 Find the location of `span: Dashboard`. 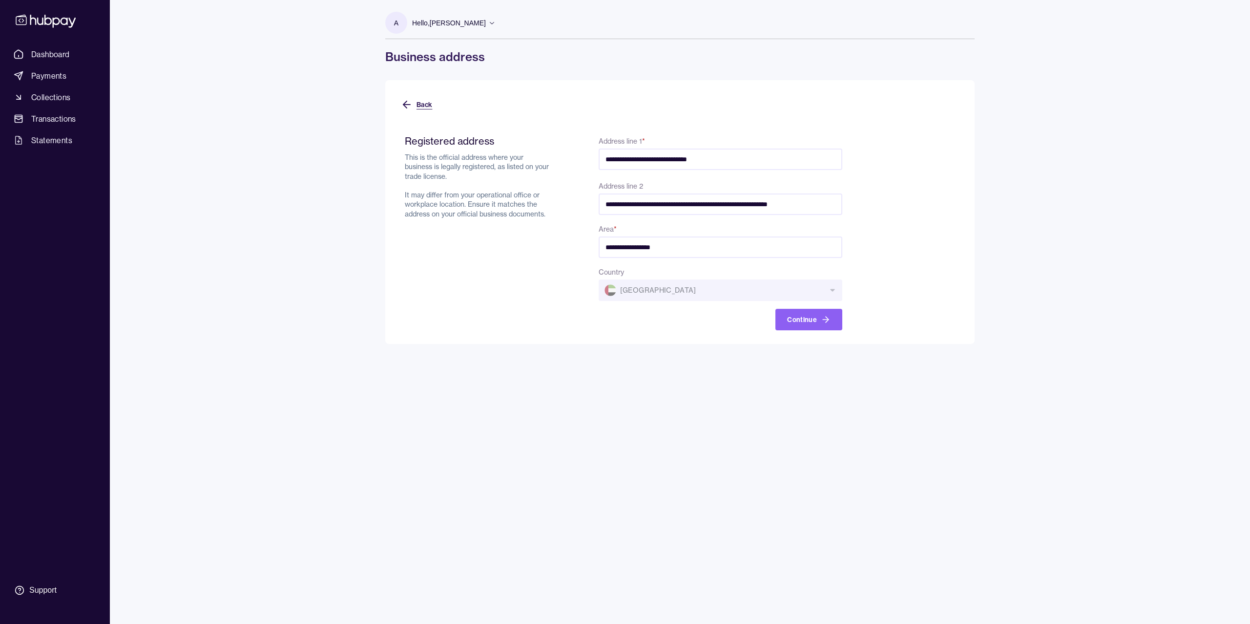

span: Dashboard is located at coordinates (50, 54).